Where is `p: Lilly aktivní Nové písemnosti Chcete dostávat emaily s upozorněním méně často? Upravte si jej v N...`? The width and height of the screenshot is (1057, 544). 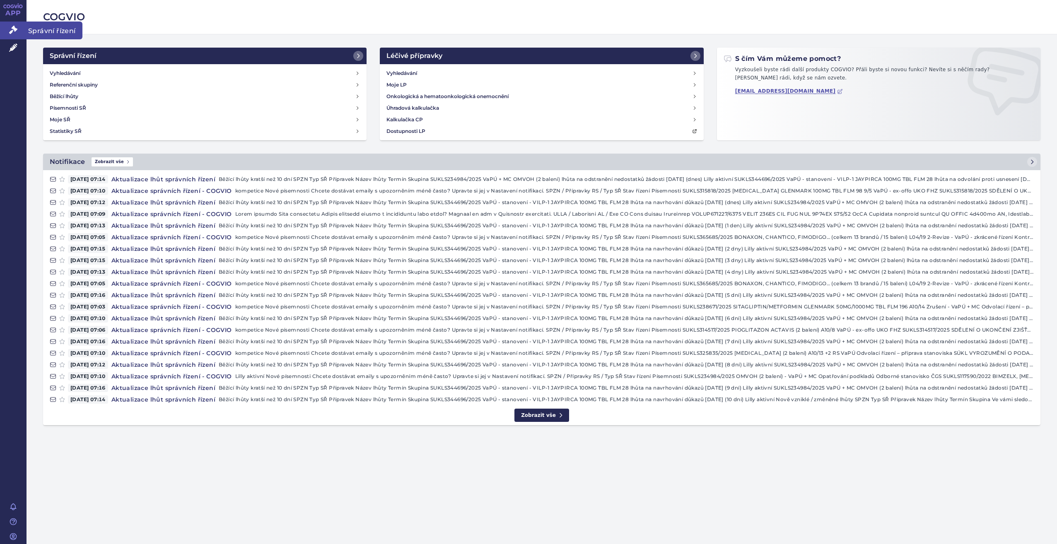
p: Lilly aktivní Nové písemnosti Chcete dostávat emaily s upozorněním méně často? Upravte si jej v N... is located at coordinates (635, 377).